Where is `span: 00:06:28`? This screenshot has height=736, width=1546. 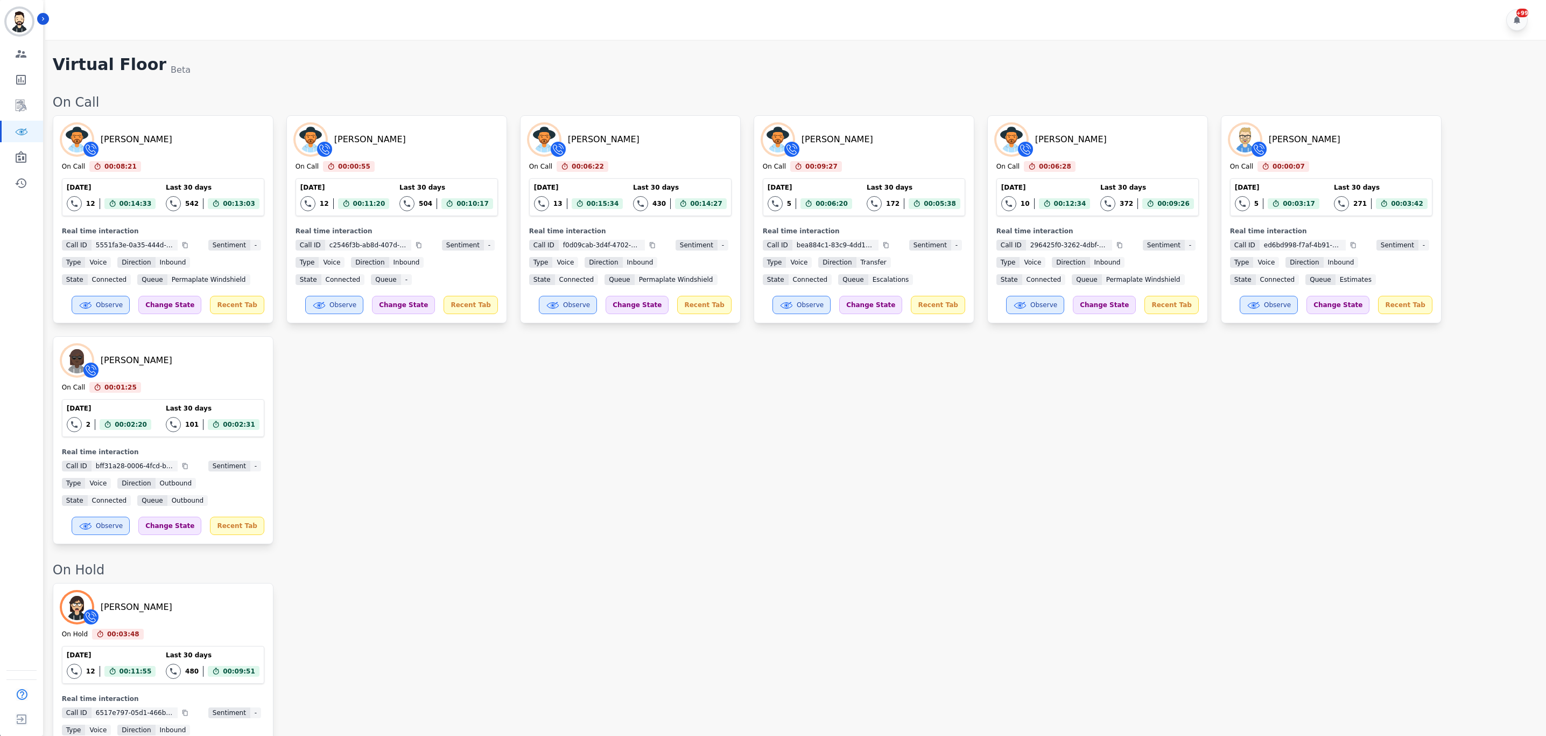
span: 00:06:28 is located at coordinates (1055, 166).